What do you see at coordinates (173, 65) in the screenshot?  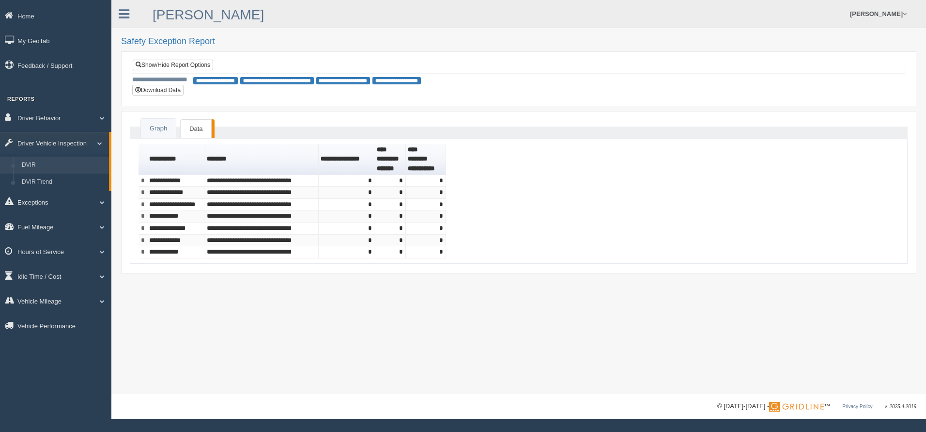 I see `a: Show/Hide Report Options` at bounding box center [173, 65].